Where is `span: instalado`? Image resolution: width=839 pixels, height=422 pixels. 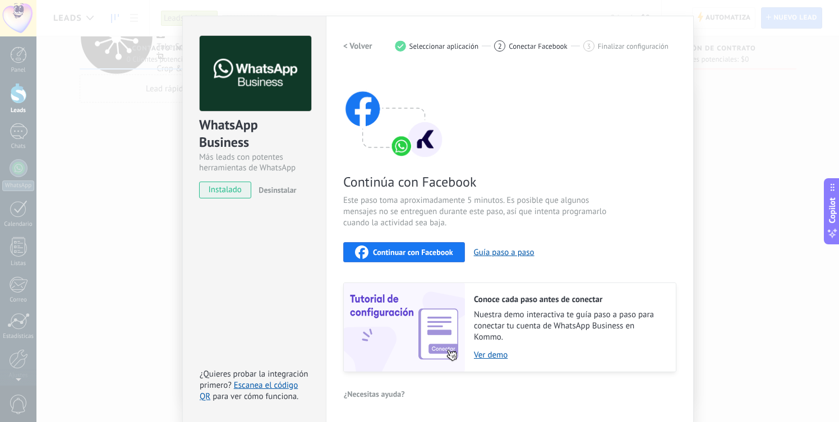 span: instalado is located at coordinates (225, 190).